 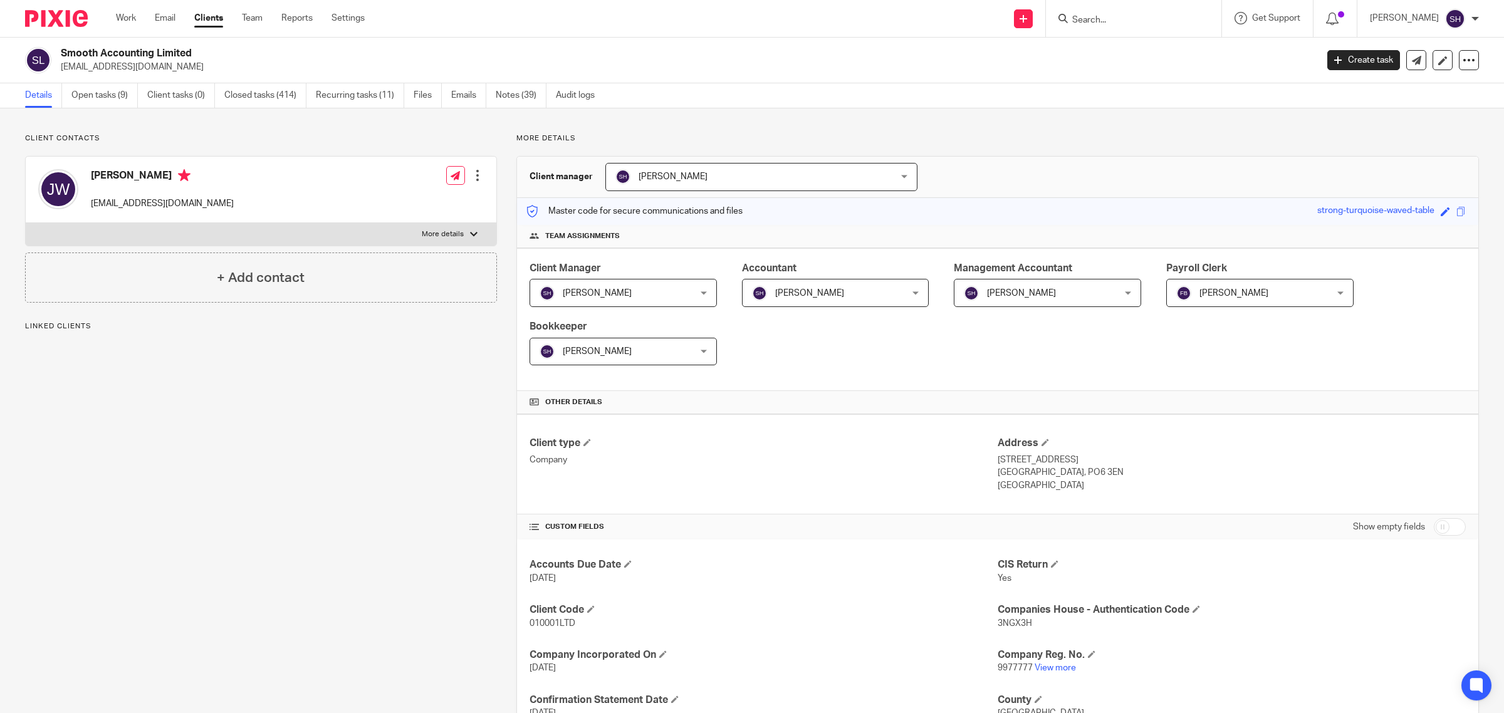 I want to click on a: Clients, so click(x=209, y=18).